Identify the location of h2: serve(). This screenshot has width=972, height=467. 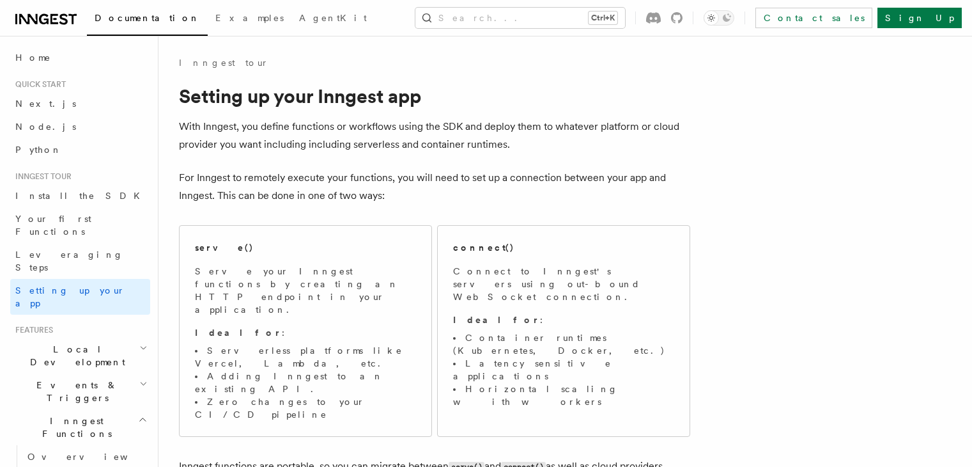
(224, 247).